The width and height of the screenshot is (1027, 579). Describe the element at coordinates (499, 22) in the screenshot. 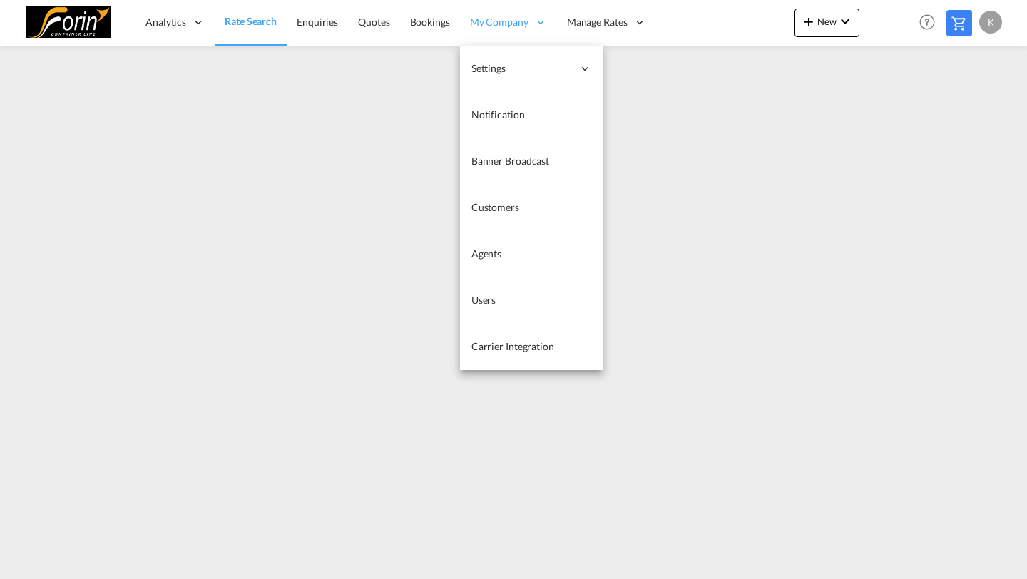

I see `span: My Company` at that location.